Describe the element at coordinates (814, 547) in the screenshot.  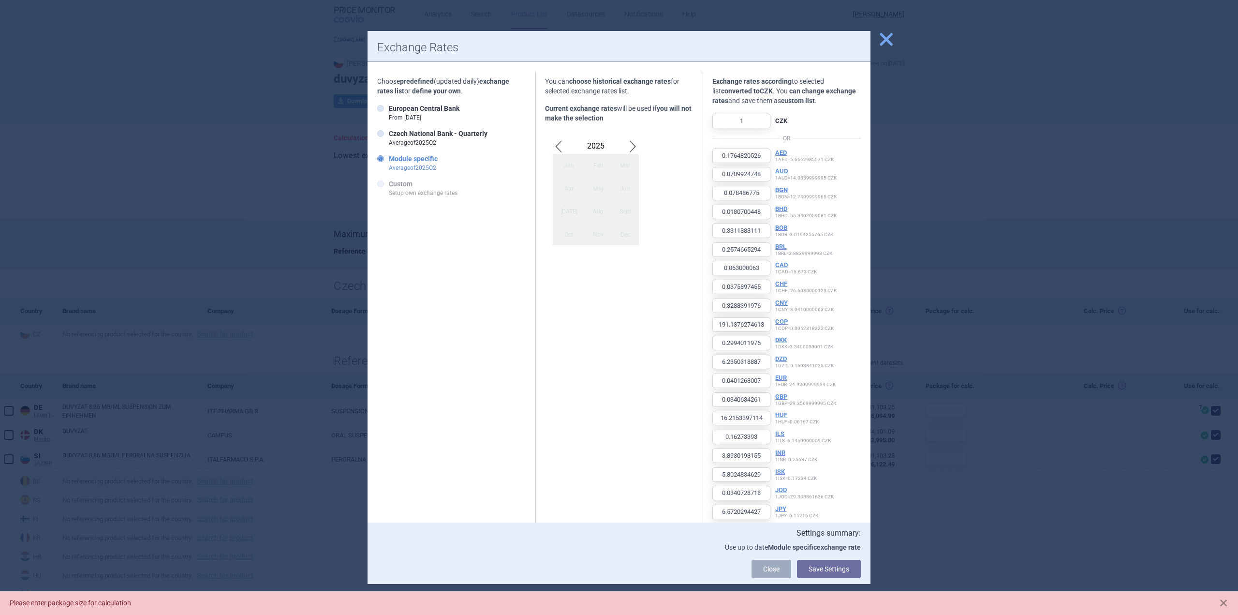
I see `strong: Module specific exchange rate` at that location.